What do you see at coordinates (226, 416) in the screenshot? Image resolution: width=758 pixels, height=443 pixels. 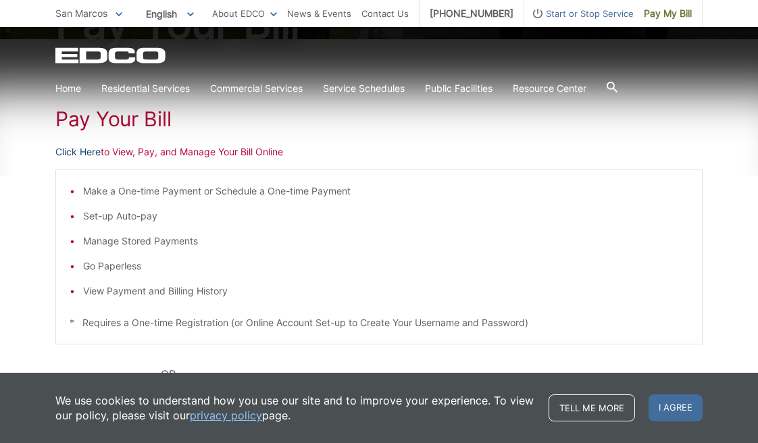 I see `a: privacy policy` at bounding box center [226, 416].